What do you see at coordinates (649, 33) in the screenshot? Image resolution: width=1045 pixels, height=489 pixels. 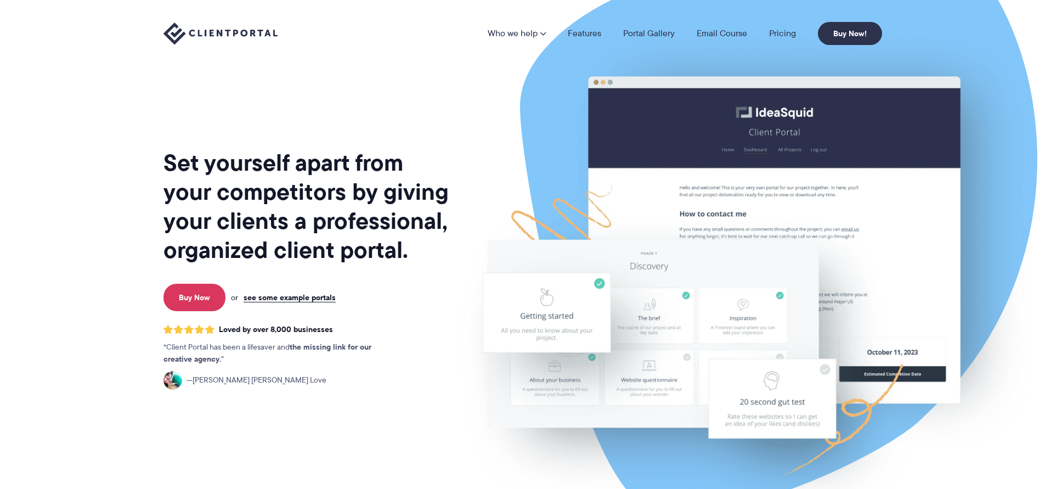 I see `a: Portal Gallery` at bounding box center [649, 33].